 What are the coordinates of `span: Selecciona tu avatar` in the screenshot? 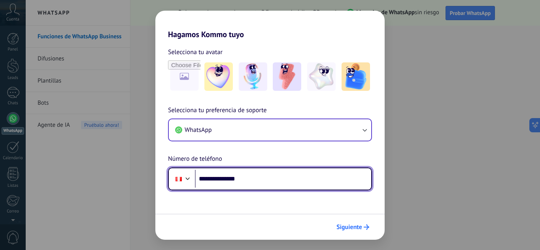 It's located at (195, 52).